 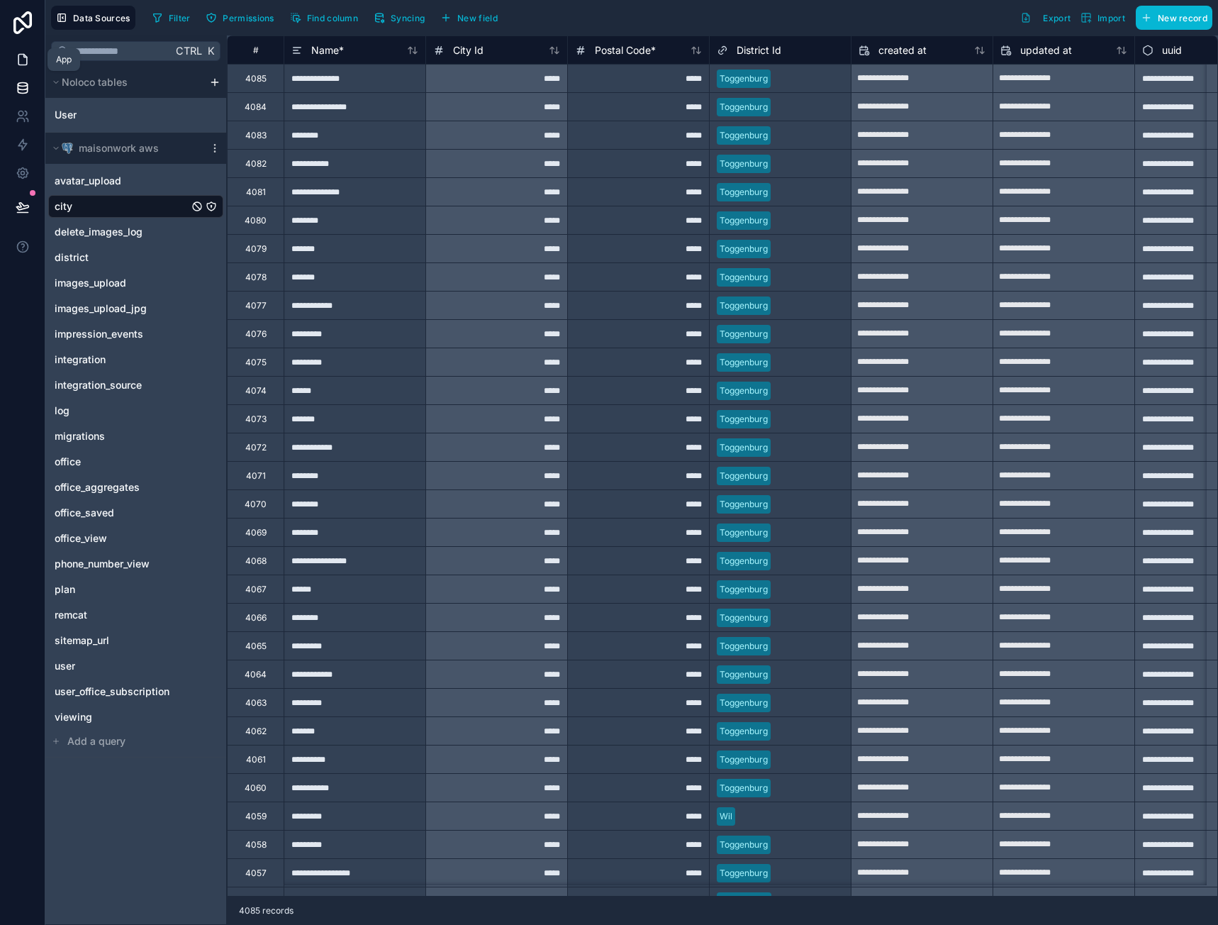 I want to click on div: 4070, so click(x=255, y=504).